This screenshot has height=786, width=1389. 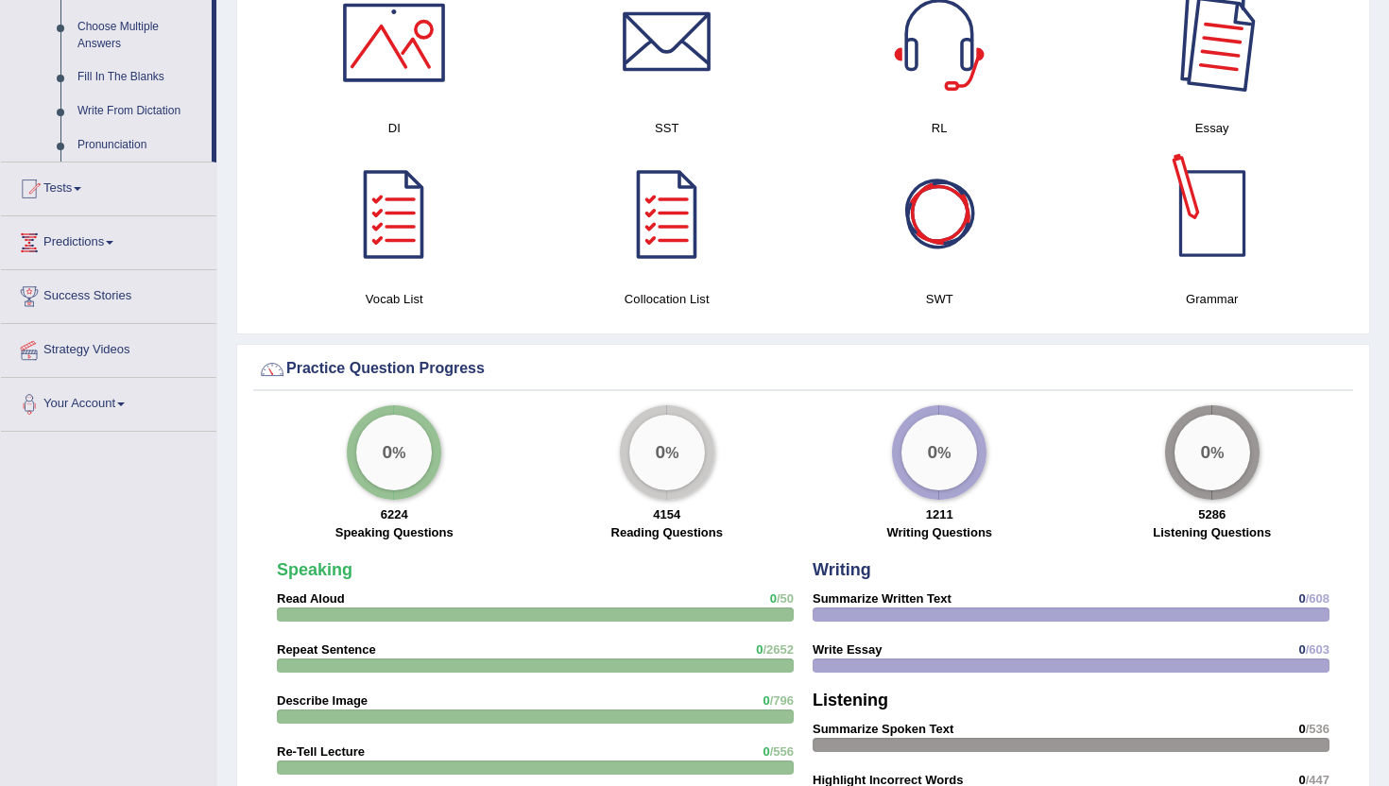 What do you see at coordinates (781, 700) in the screenshot?
I see `span: /796` at bounding box center [781, 700].